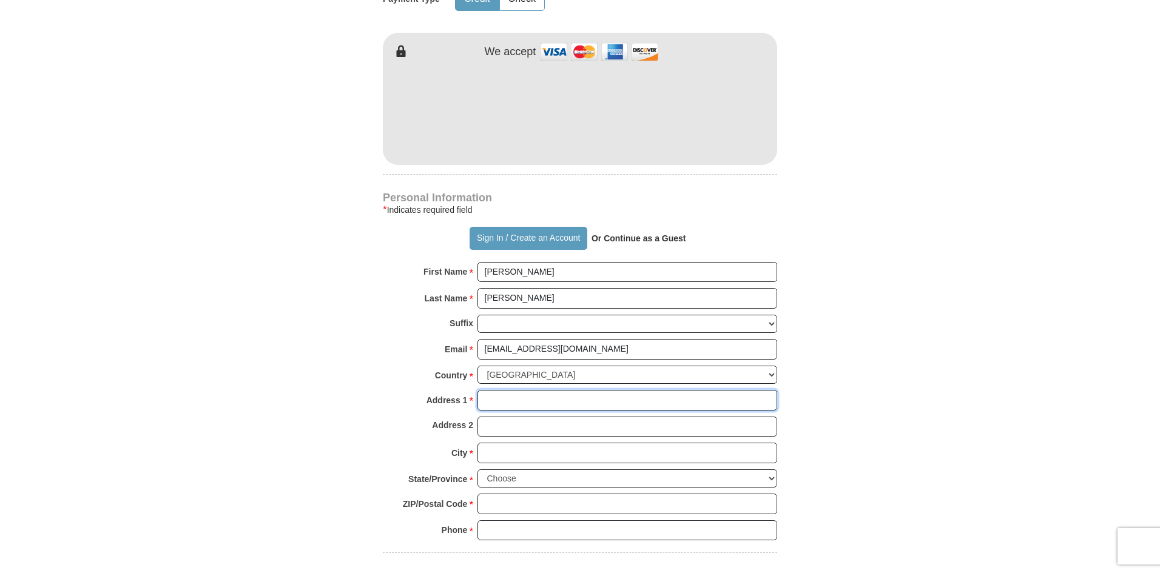  Describe the element at coordinates (639, 238) in the screenshot. I see `strong: Or Continue as a Guest` at that location.